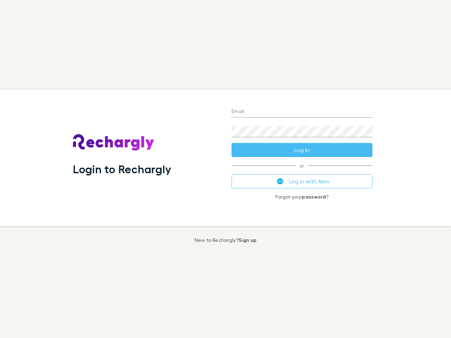 The width and height of the screenshot is (451, 338). I want to click on img: Xero's logo, so click(280, 181).